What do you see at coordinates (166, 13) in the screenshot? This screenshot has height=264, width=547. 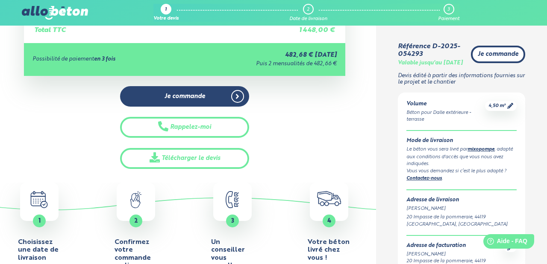 I see `a: 1 Votre devis` at bounding box center [166, 13].